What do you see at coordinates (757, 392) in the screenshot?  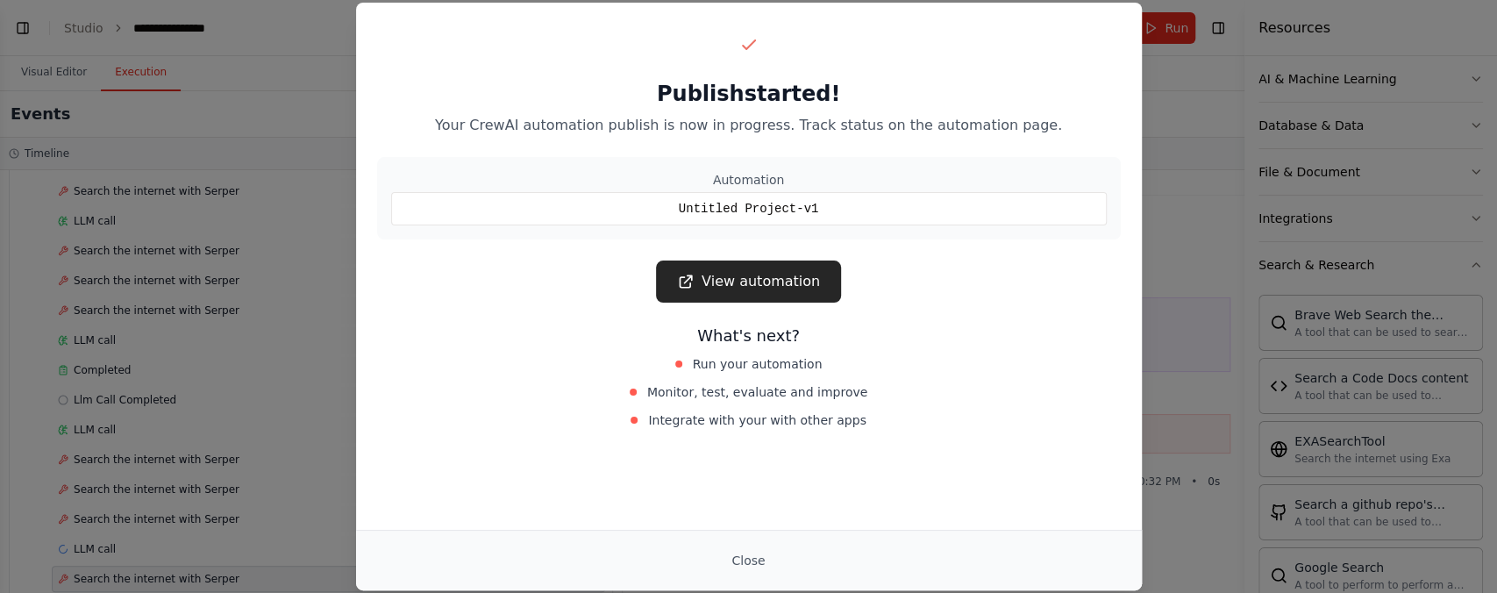 I see `span: Monitor, test, evaluate and improve` at bounding box center [757, 392].